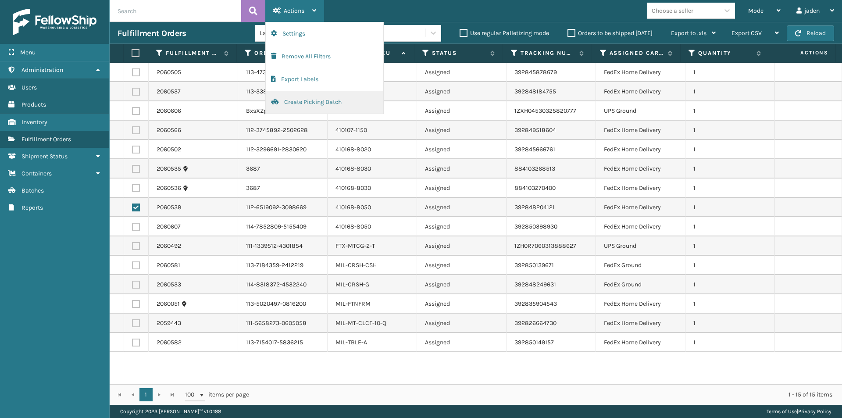  Describe the element at coordinates (535, 72) in the screenshot. I see `a: 392845878679` at that location.